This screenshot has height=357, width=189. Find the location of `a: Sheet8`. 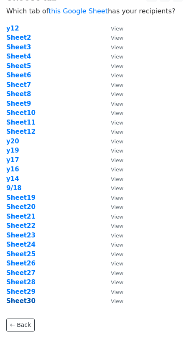

a: Sheet8 is located at coordinates (18, 94).